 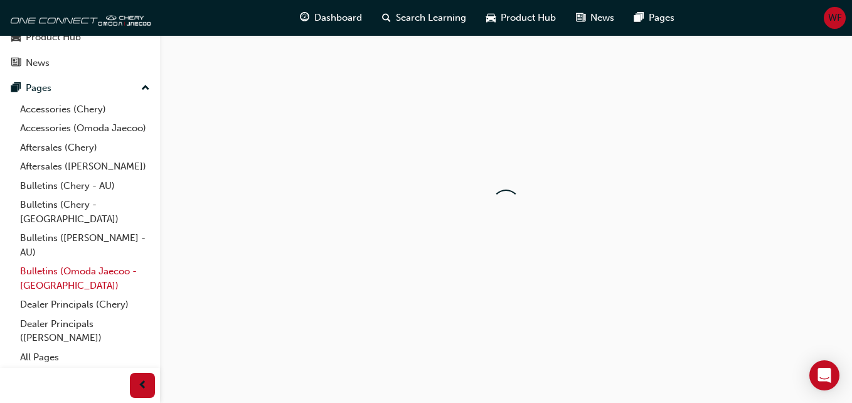 I want to click on a: Bulletins (Chery - AU), so click(x=85, y=186).